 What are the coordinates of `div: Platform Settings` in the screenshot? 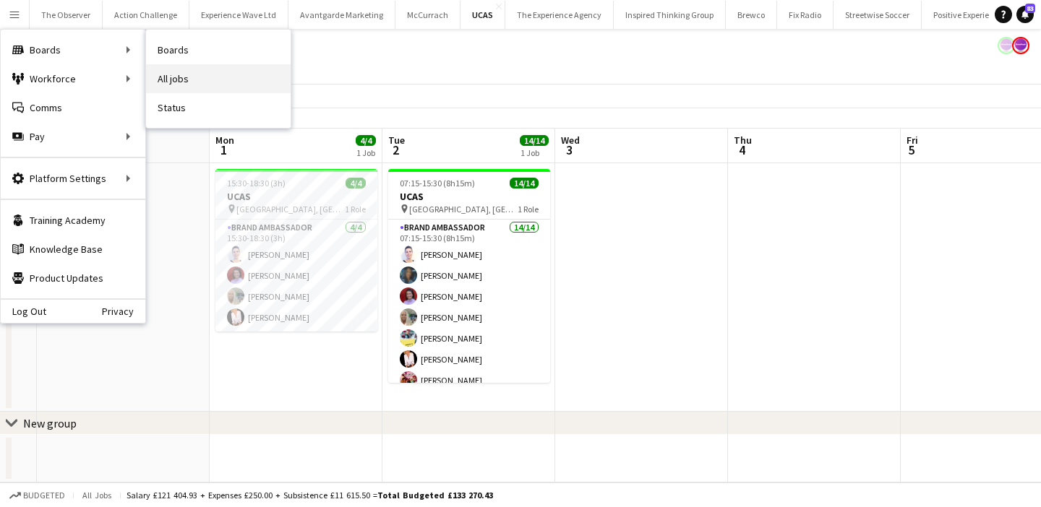 It's located at (73, 179).